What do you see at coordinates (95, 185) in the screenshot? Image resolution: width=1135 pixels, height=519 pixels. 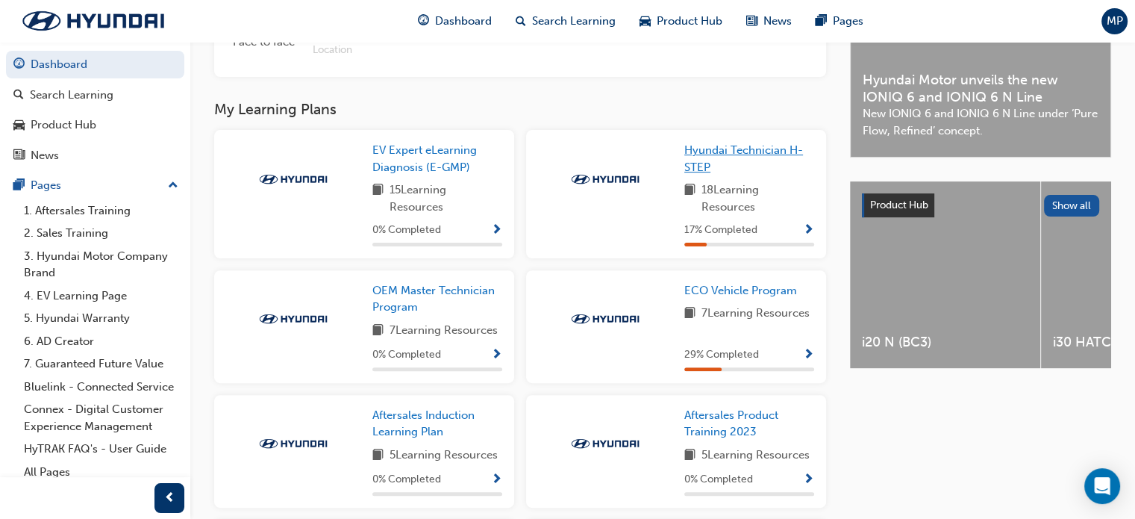 I see `button: Pages` at bounding box center [95, 185].